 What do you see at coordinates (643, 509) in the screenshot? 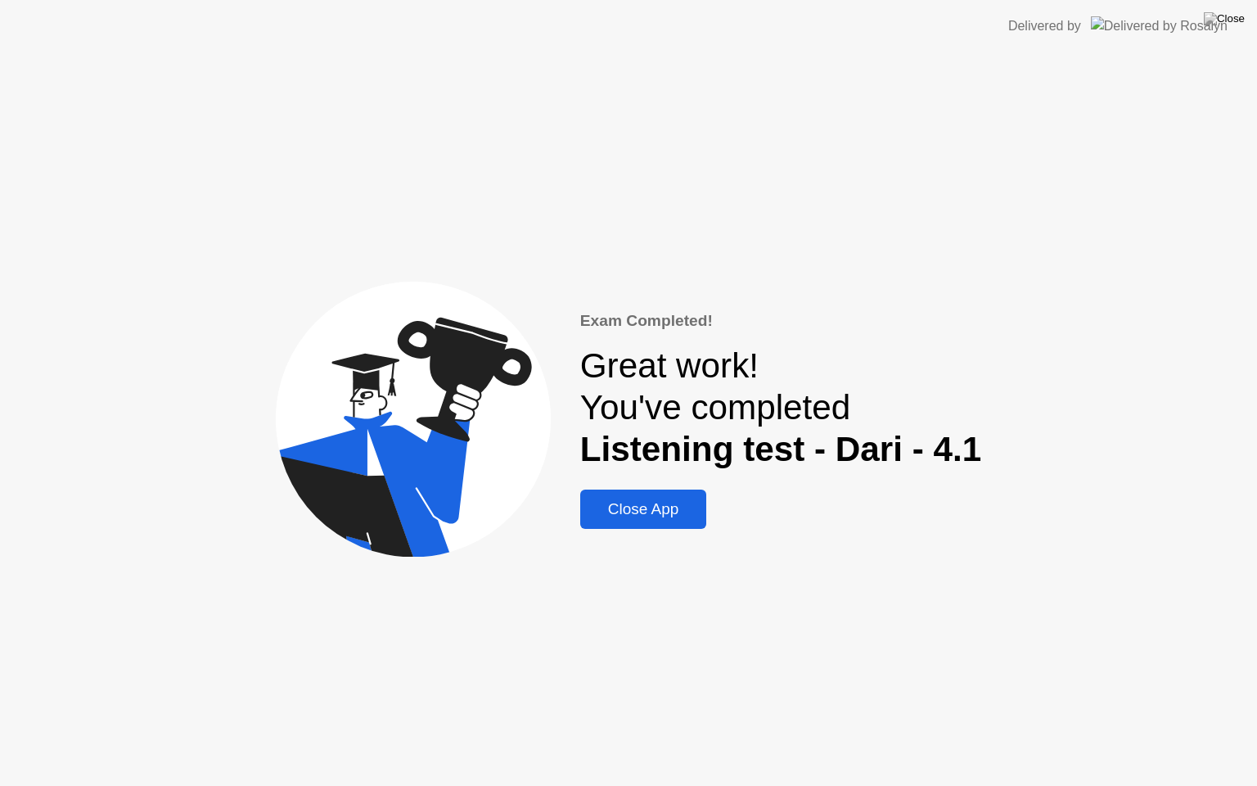
I see `button: Close App` at bounding box center [643, 509].